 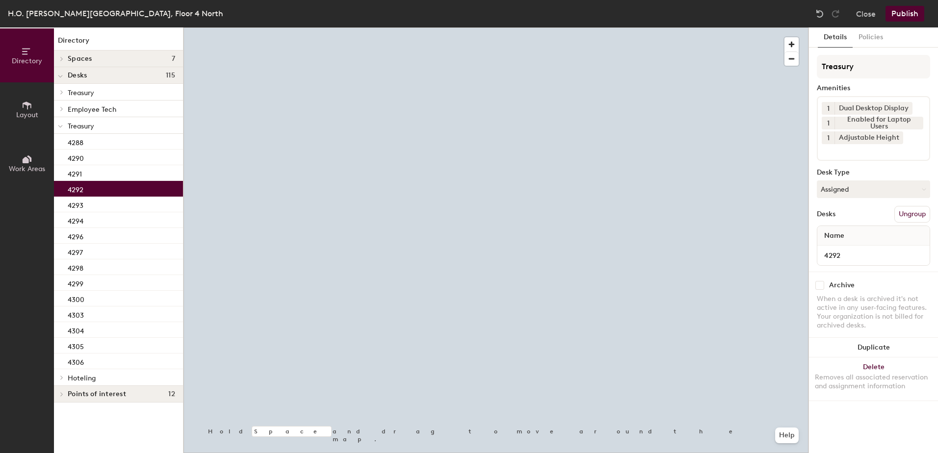 I want to click on p: 4305, so click(x=76, y=345).